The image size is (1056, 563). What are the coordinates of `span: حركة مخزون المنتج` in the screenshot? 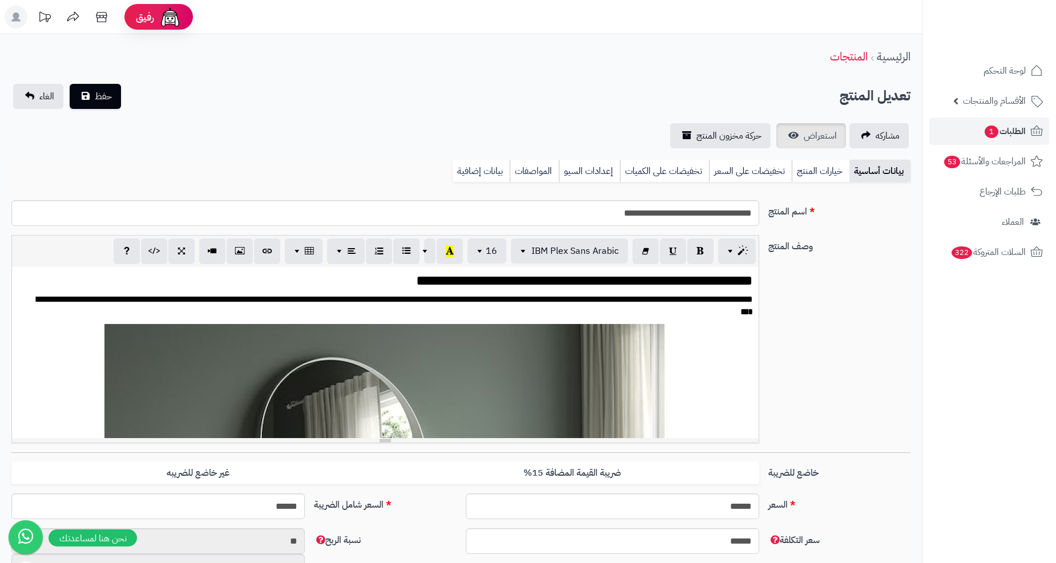 It's located at (729, 136).